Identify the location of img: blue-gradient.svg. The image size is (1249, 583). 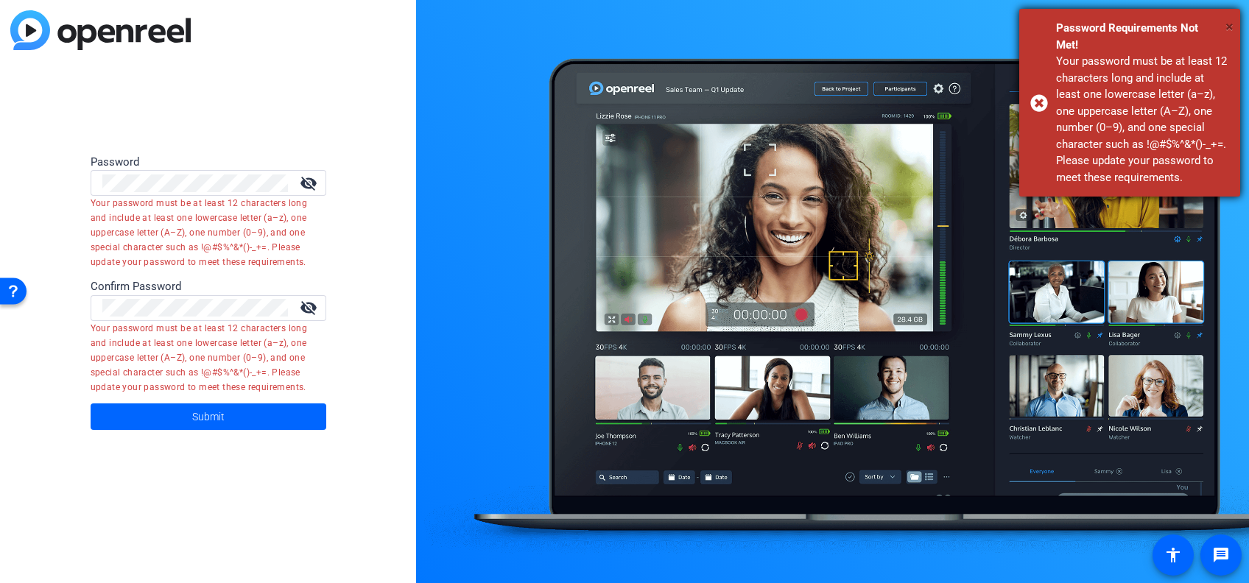
(100, 30).